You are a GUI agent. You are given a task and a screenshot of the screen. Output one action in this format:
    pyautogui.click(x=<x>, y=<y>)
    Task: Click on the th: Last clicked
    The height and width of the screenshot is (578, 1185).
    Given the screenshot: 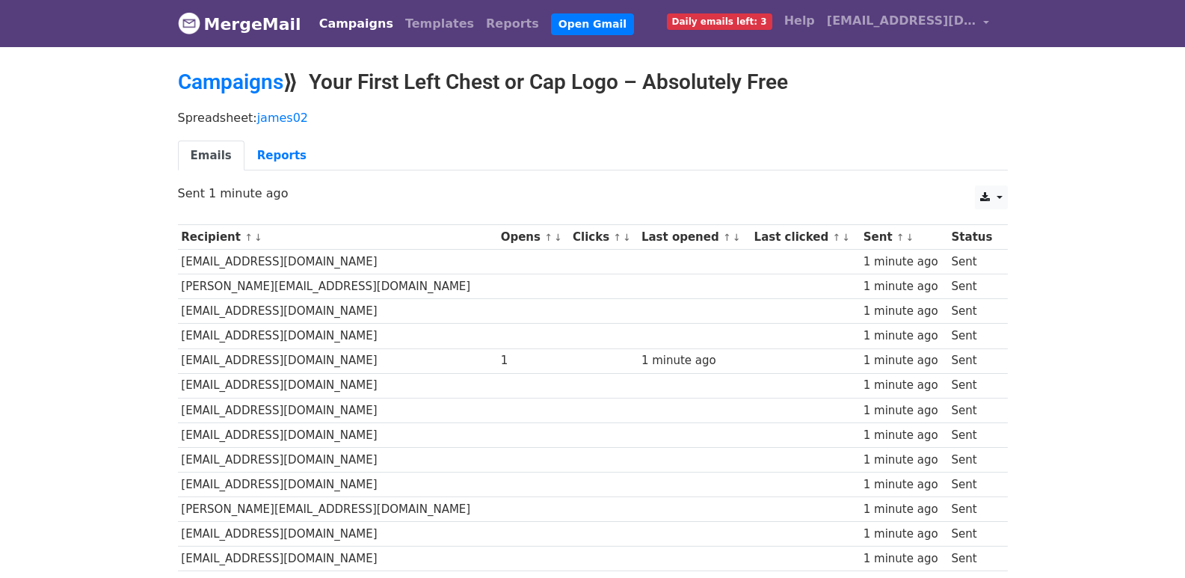 What is the action you would take?
    pyautogui.click(x=805, y=237)
    